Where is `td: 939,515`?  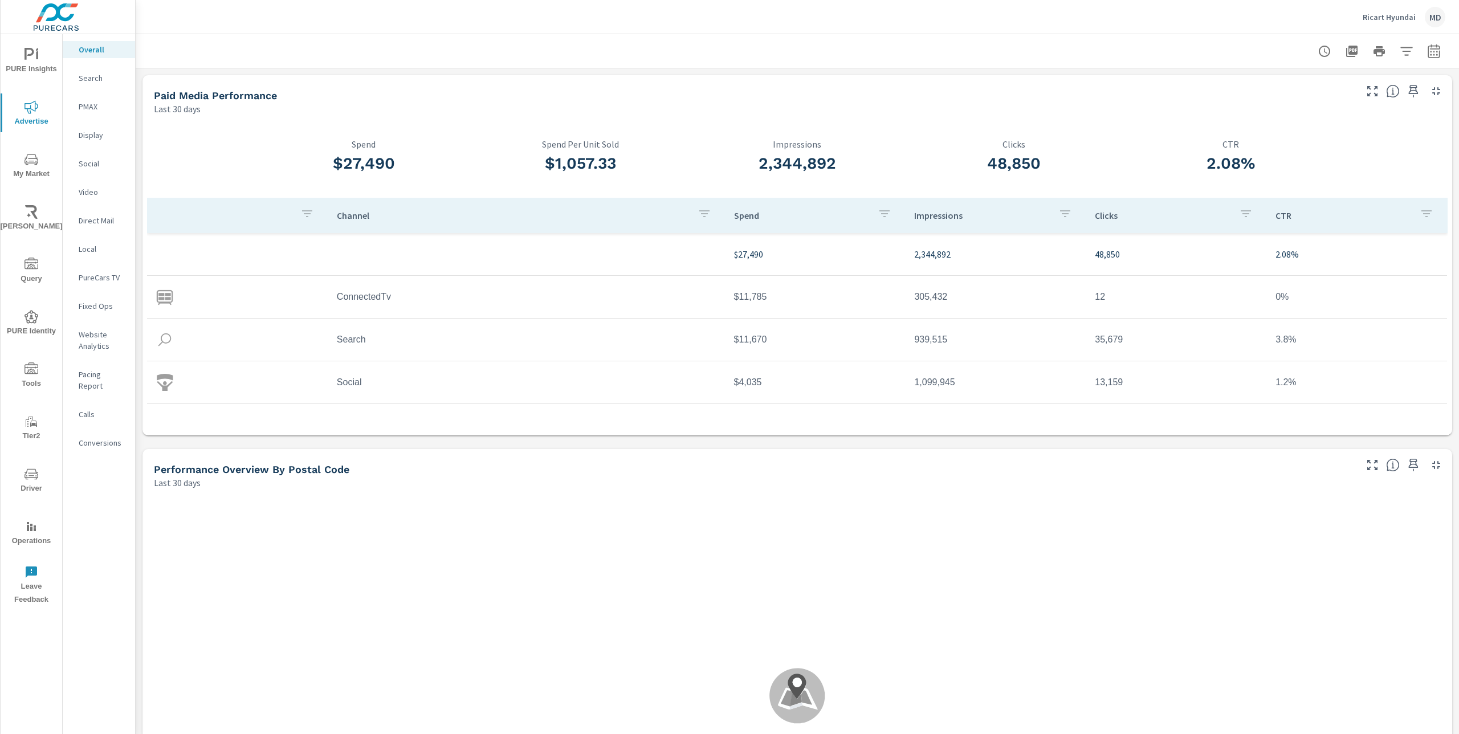
td: 939,515 is located at coordinates (995, 340).